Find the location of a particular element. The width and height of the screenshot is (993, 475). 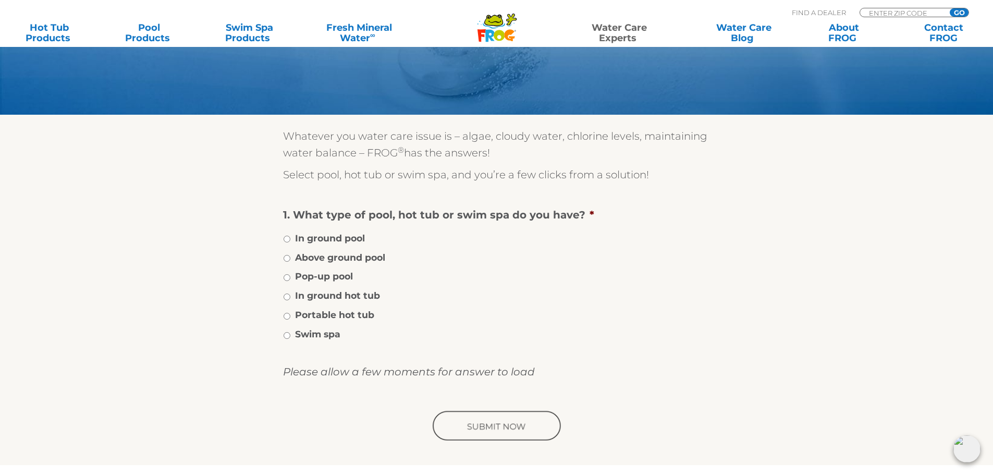

label: In ground pool is located at coordinates (330, 238).